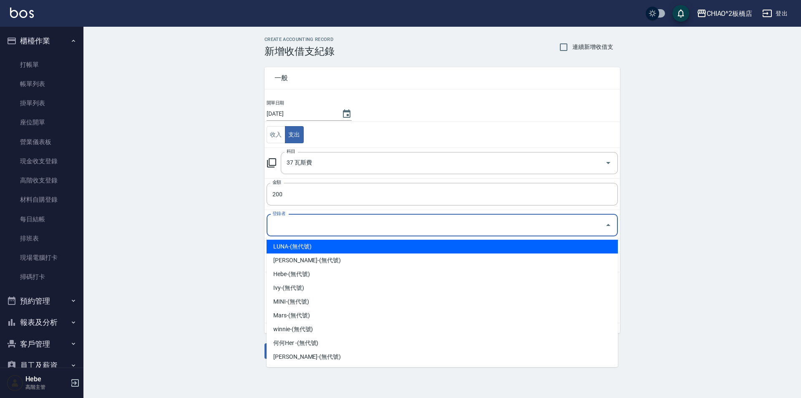 The image size is (801, 398). I want to click on button: Open, so click(608, 163).